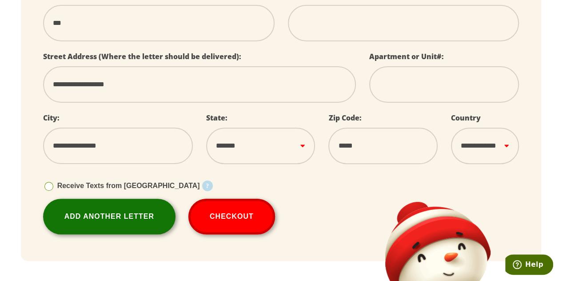  I want to click on label: Apartment or Unit#:, so click(407, 56).